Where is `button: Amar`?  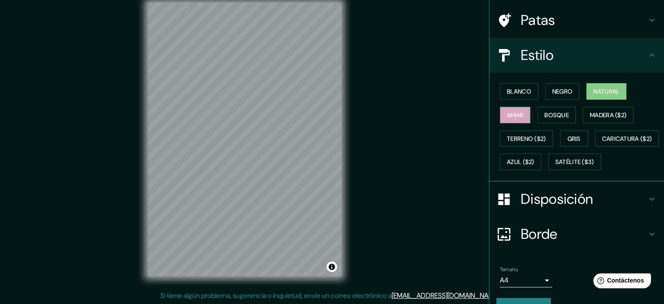
button: Amar is located at coordinates (515, 115).